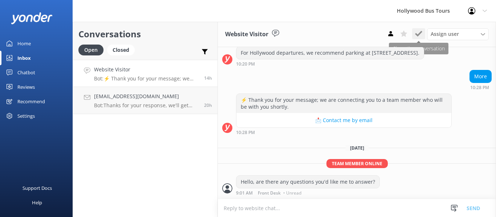 This screenshot has height=217, width=496. I want to click on span: Sep 11 2025 04:30pm (UTC -07:00) America/Tijuana, so click(208, 105).